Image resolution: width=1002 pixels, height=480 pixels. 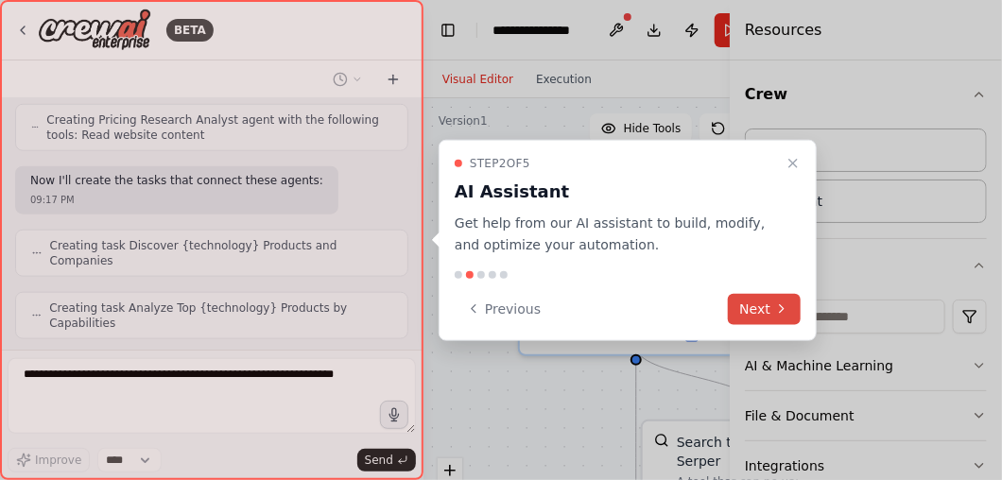 What do you see at coordinates (500, 164) in the screenshot?
I see `span: Step 2 of 5` at bounding box center [500, 164].